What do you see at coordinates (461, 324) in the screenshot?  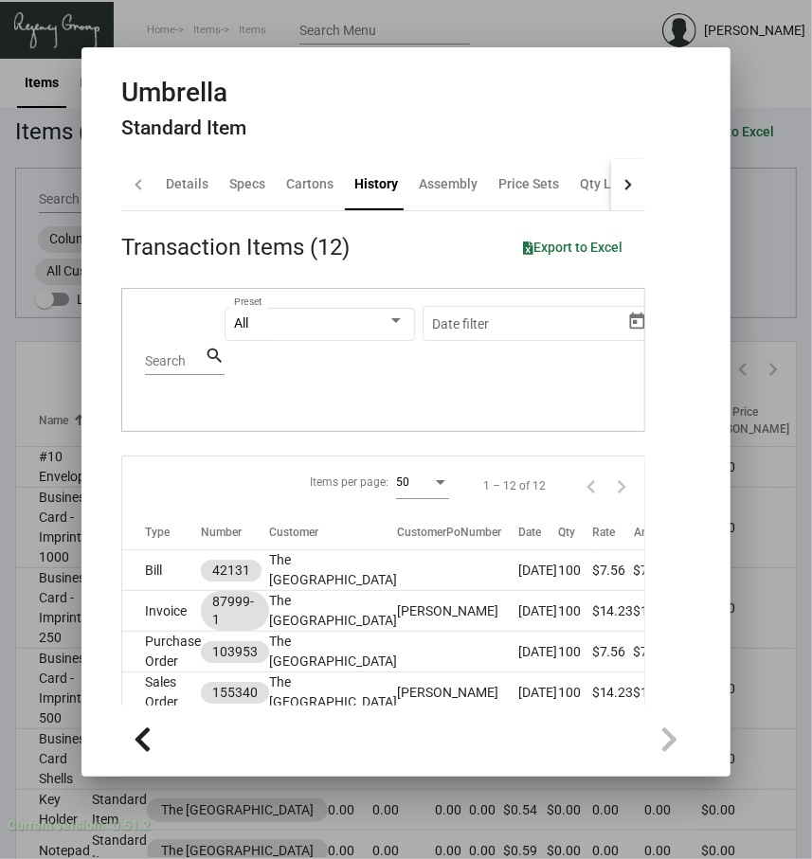 I see `input: Start date` at bounding box center [461, 324].